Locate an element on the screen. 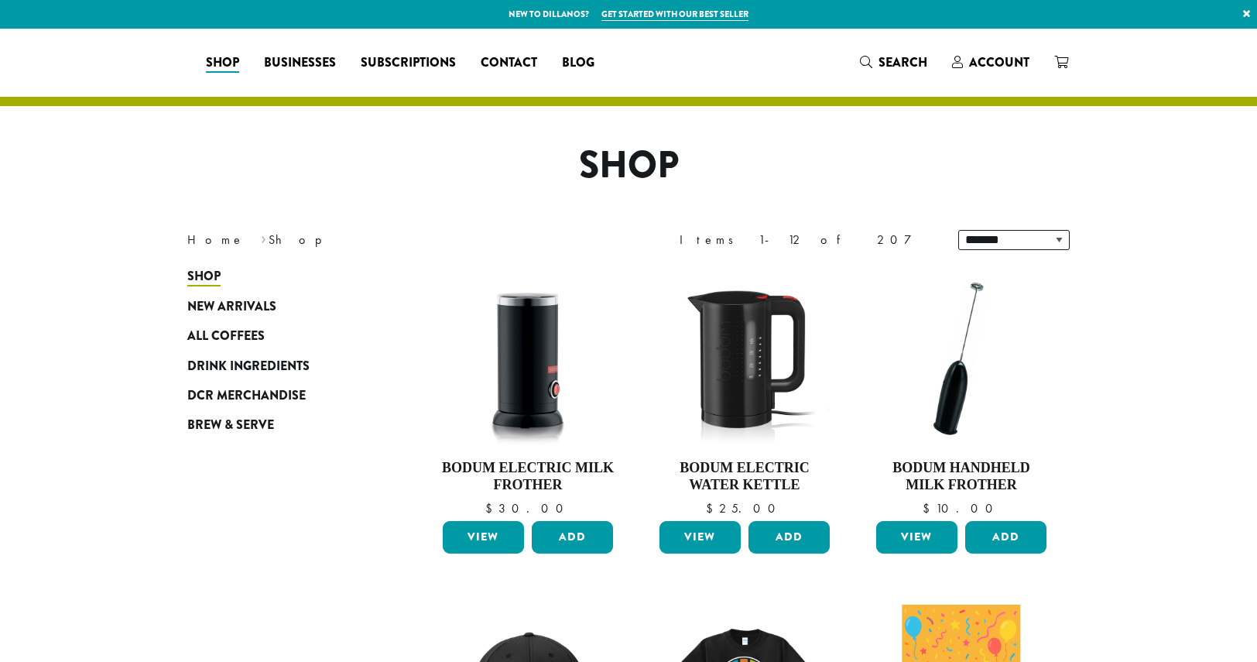  div: Items 1-12 of 207 is located at coordinates (808, 240).